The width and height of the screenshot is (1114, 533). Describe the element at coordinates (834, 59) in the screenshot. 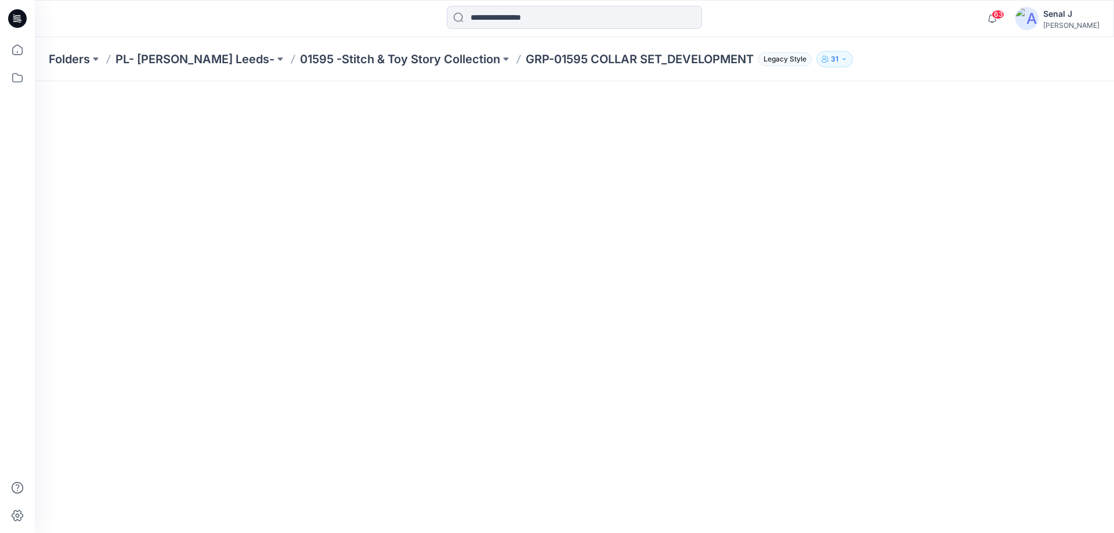

I see `button: 31` at that location.